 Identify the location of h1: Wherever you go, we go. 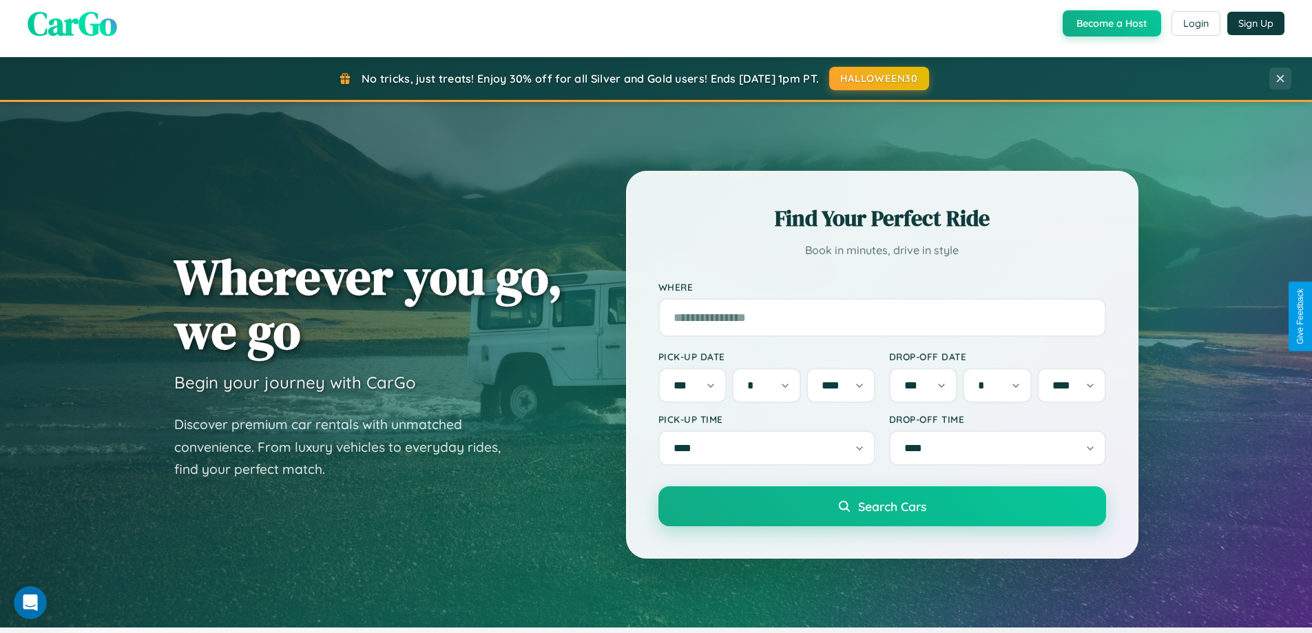
(368, 304).